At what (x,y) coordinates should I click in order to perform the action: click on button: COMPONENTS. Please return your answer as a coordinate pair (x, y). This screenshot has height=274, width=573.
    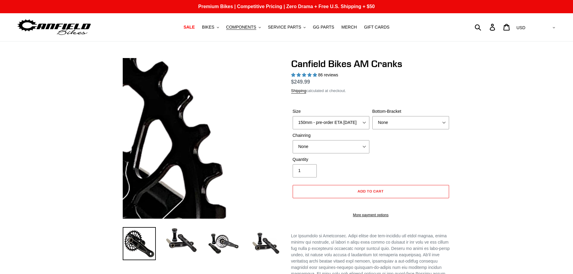
    Looking at the image, I should click on (243, 27).